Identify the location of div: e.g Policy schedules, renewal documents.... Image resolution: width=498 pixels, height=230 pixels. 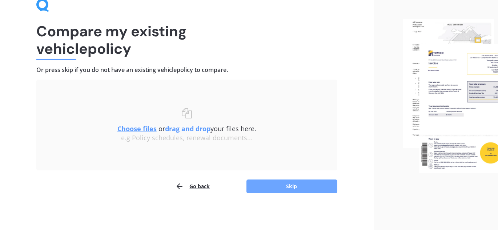
(187, 138).